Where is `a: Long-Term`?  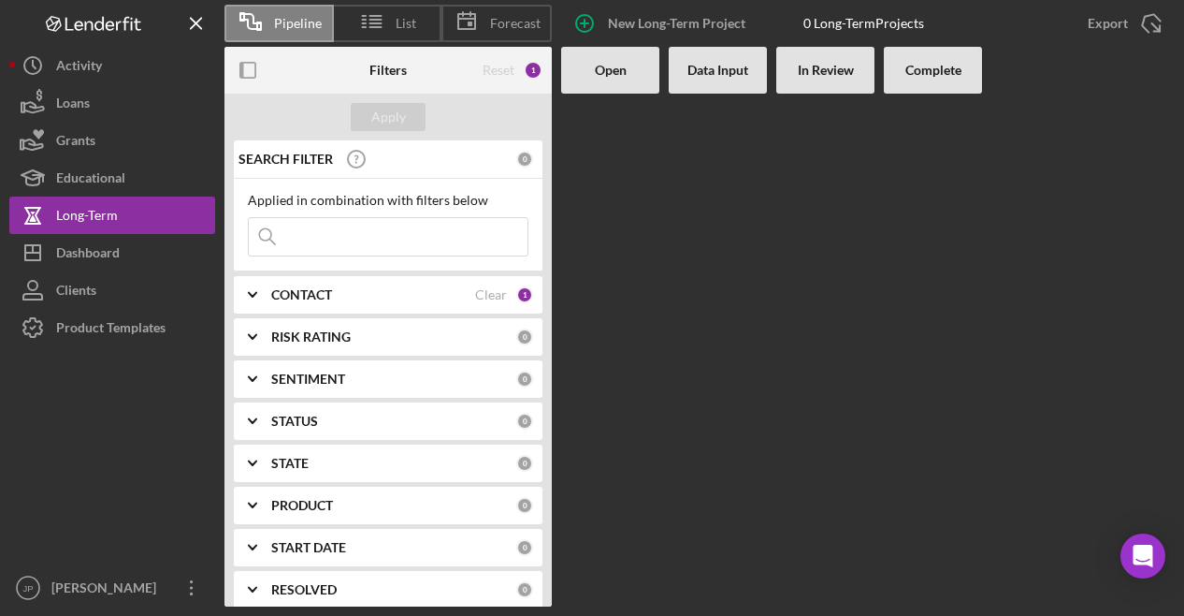 a: Long-Term is located at coordinates (112, 215).